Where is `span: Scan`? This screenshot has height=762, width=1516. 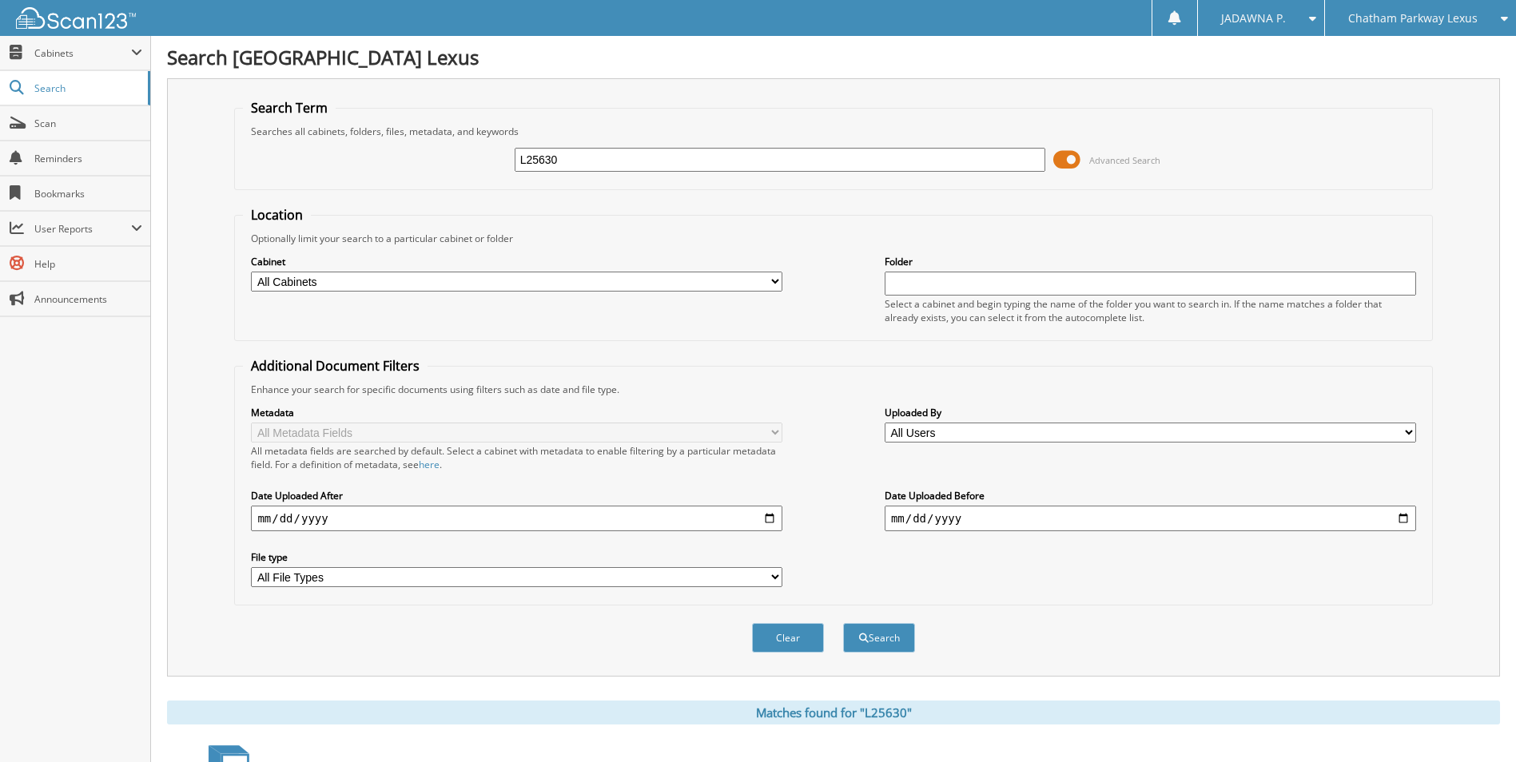
span: Scan is located at coordinates (88, 123).